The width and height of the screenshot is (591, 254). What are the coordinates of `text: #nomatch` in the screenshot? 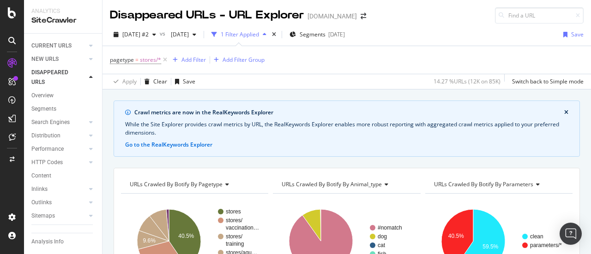 It's located at (390, 228).